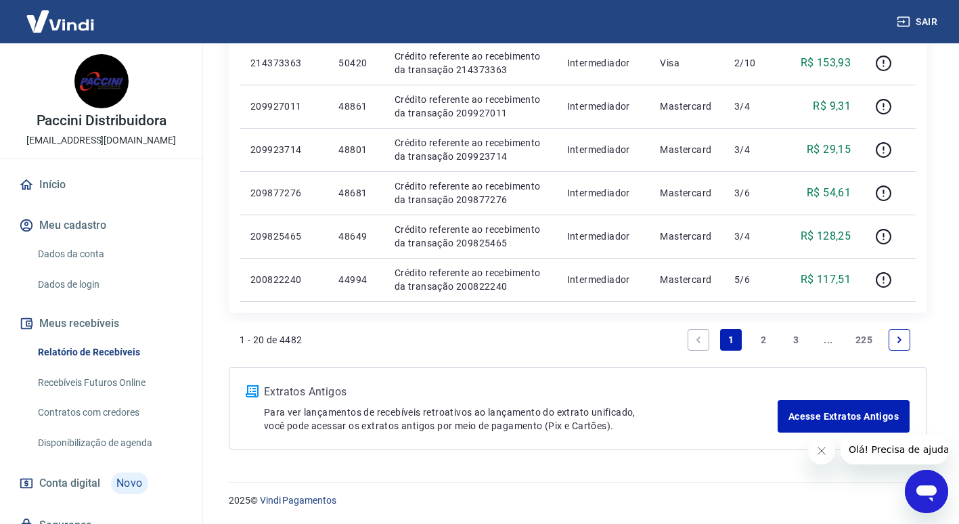 The image size is (959, 524). Describe the element at coordinates (826, 280) in the screenshot. I see `p: R$ 117,51` at that location.